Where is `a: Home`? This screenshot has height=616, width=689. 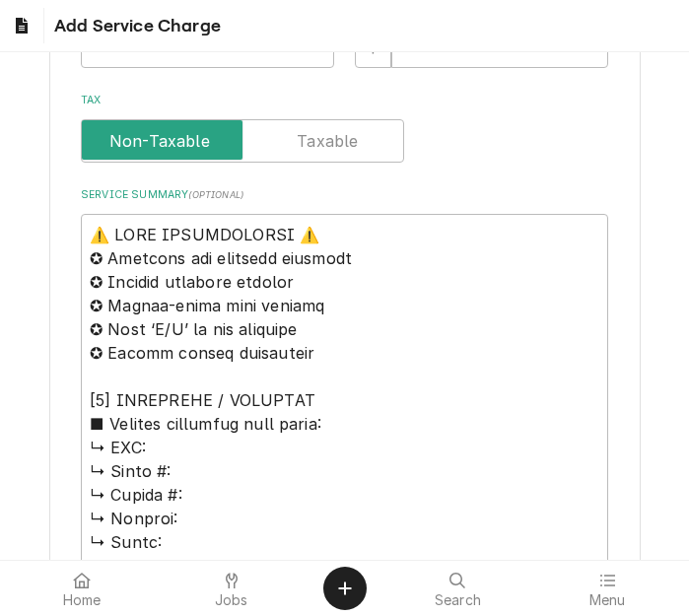
a: Home is located at coordinates (82, 588).